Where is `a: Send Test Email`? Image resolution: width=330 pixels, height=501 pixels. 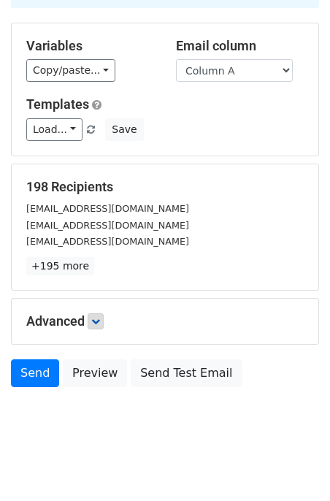 a: Send Test Email is located at coordinates (186, 373).